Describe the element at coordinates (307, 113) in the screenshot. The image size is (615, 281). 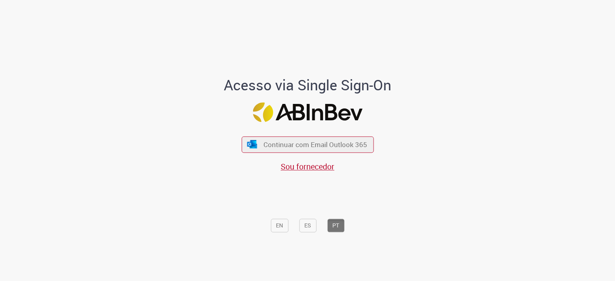
I see `img: Logo ABInBev` at that location.